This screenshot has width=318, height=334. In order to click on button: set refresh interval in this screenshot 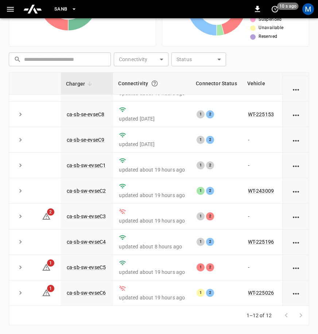, I will do `click(275, 9)`.